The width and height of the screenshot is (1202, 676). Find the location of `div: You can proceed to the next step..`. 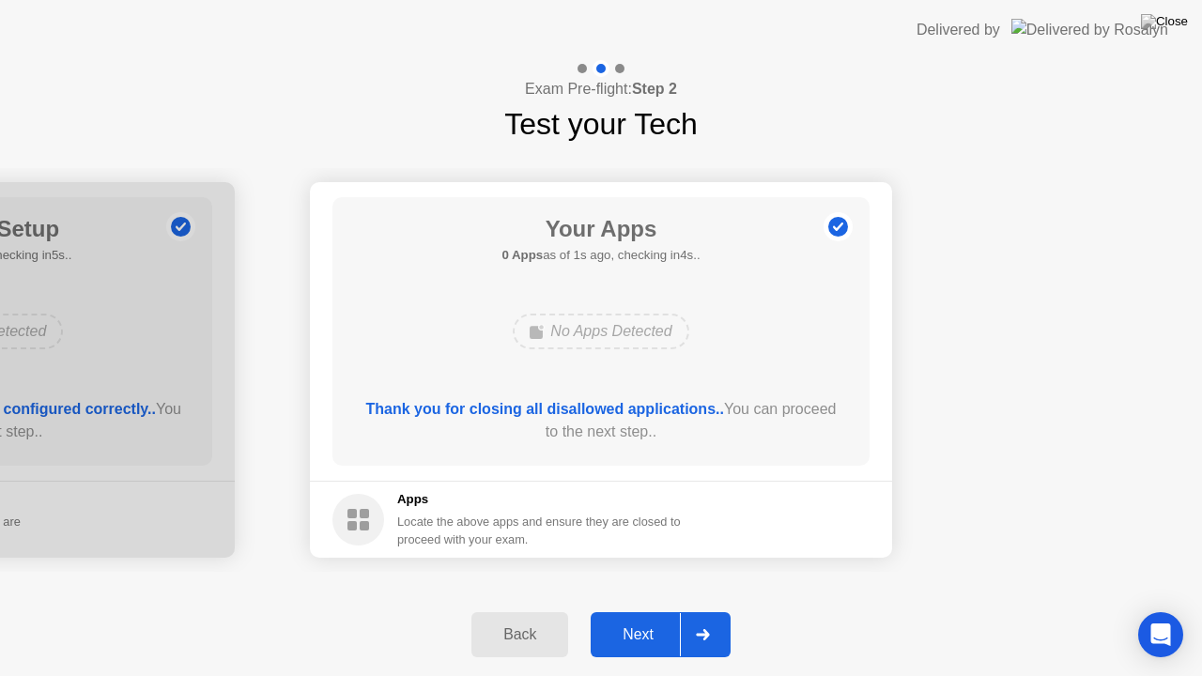

div: You can proceed to the next step.. is located at coordinates (601, 421).